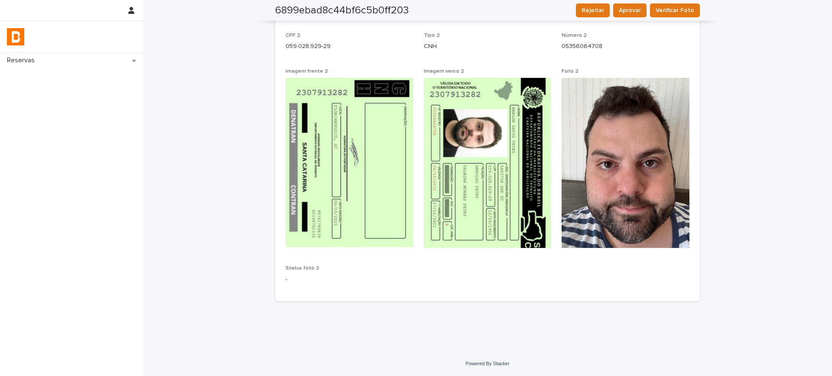  What do you see at coordinates (674, 10) in the screenshot?
I see `button: Verificar Foto` at bounding box center [674, 10].